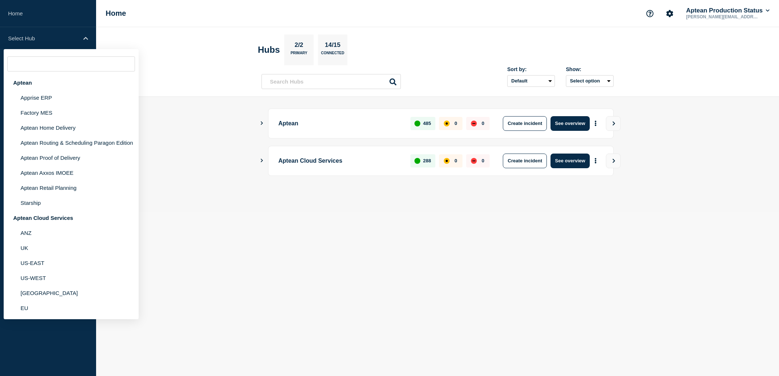 This screenshot has height=376, width=779. Describe the element at coordinates (728, 11) in the screenshot. I see `button: Aptean Production Status` at that location.